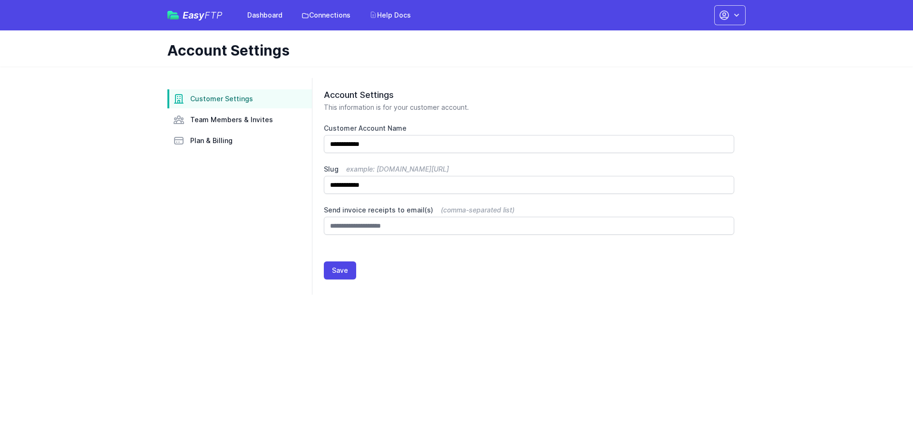 The width and height of the screenshot is (913, 433). Describe the element at coordinates (240, 120) in the screenshot. I see `a: Team Members & Invites` at that location.